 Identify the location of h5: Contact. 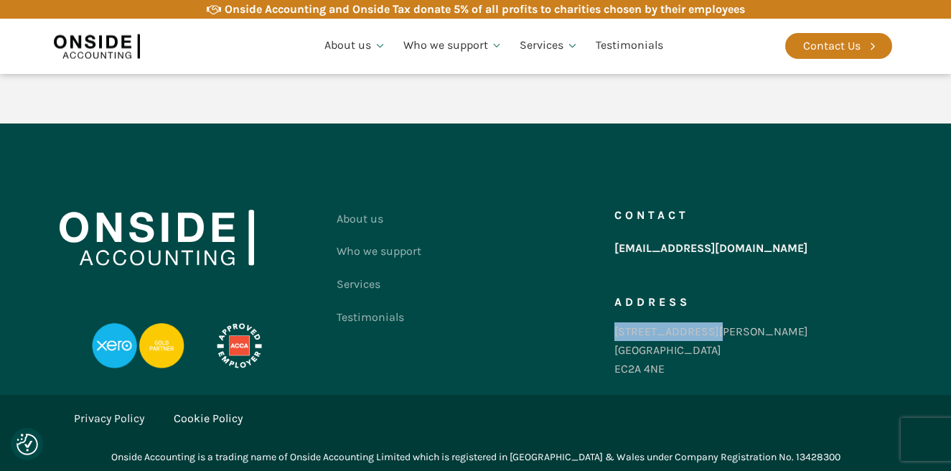
(651, 215).